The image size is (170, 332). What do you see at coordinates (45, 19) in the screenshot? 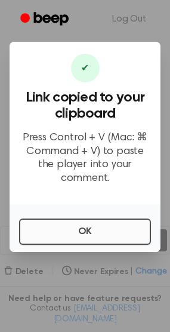
I see `a: Beep` at bounding box center [45, 19].